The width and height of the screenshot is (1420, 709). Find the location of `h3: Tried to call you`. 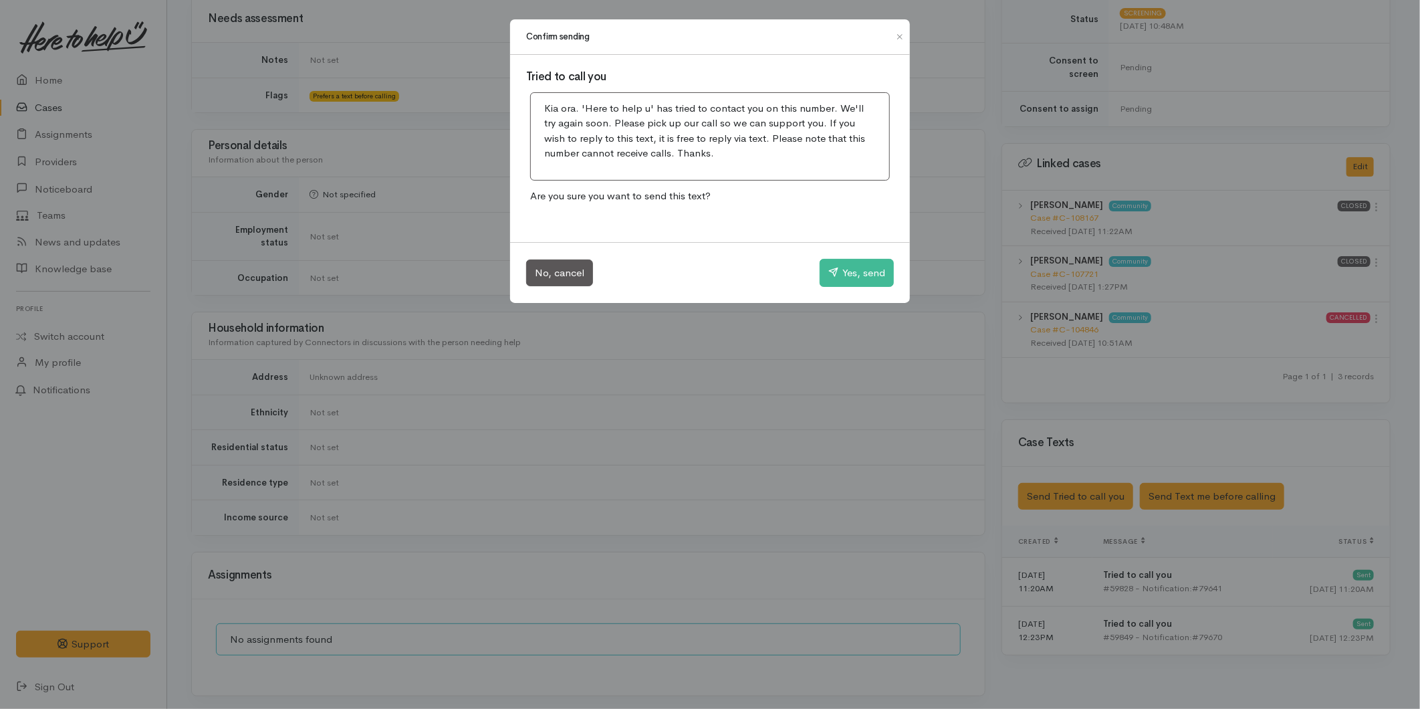

h3: Tried to call you is located at coordinates (710, 77).